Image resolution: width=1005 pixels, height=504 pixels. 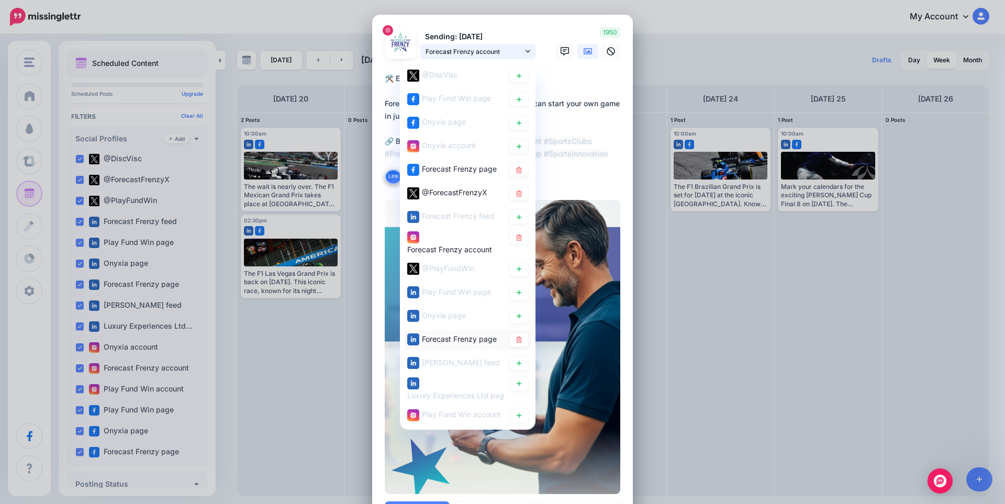 I want to click on div: 🛠️ Easy setup, no tech skills needed! Forecast Frenzy is built for clubs, and you can start your ..., so click(x=505, y=116).